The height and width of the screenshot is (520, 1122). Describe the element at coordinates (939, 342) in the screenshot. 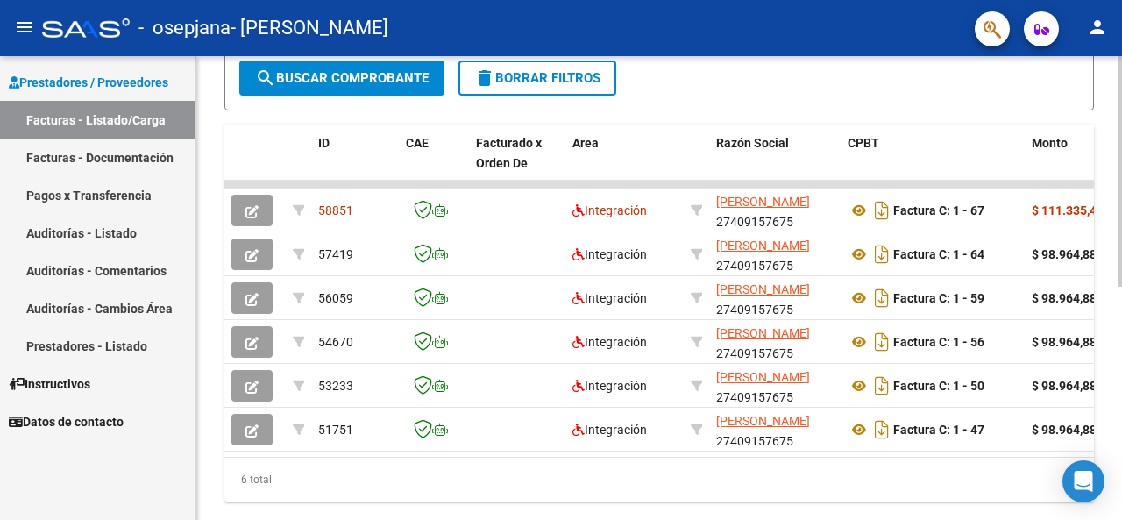

I see `strong: Factura C: 1 - 56` at that location.